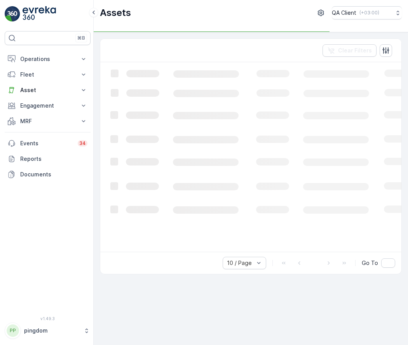 The image size is (408, 345). What do you see at coordinates (47, 106) in the screenshot?
I see `button: Engagement` at bounding box center [47, 106].